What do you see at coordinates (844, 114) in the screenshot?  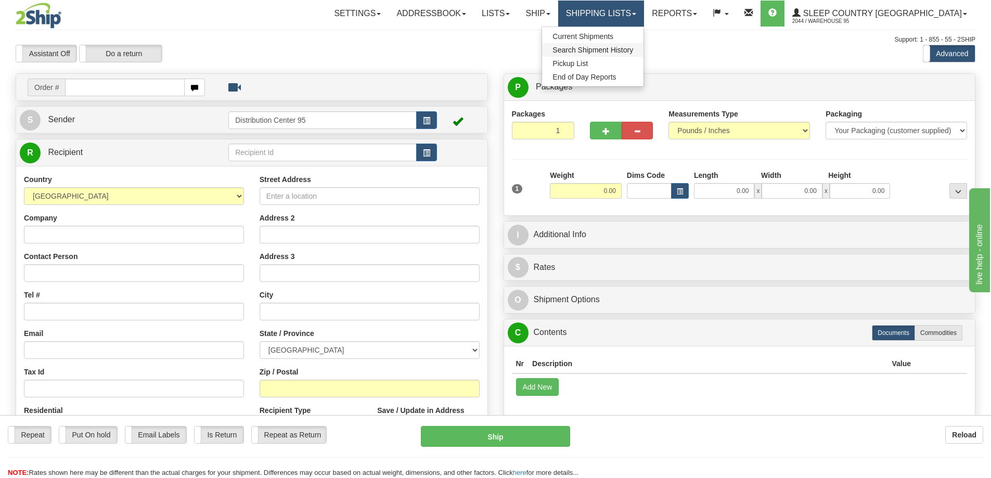 I see `label: Packaging` at bounding box center [844, 114].